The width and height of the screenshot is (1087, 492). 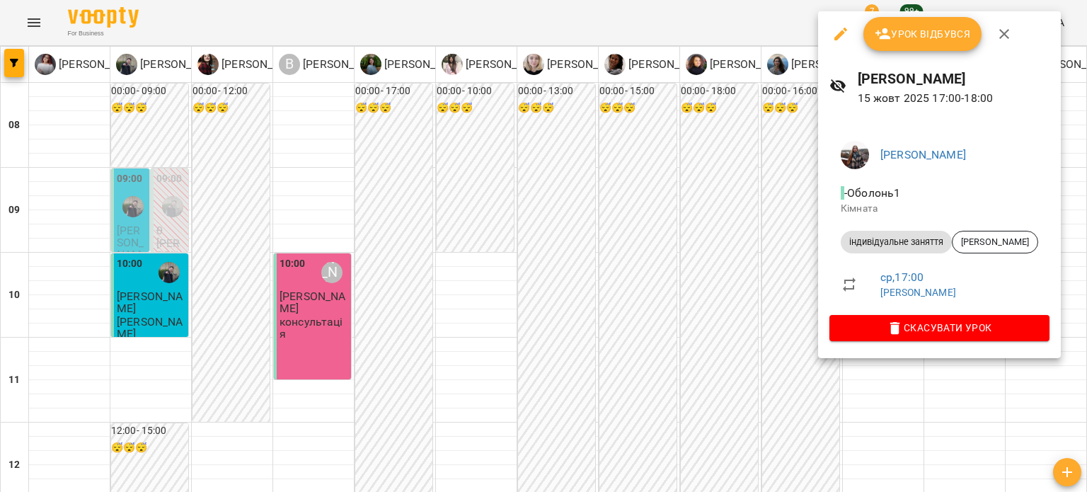 I want to click on button: Урок відбувся, so click(x=923, y=34).